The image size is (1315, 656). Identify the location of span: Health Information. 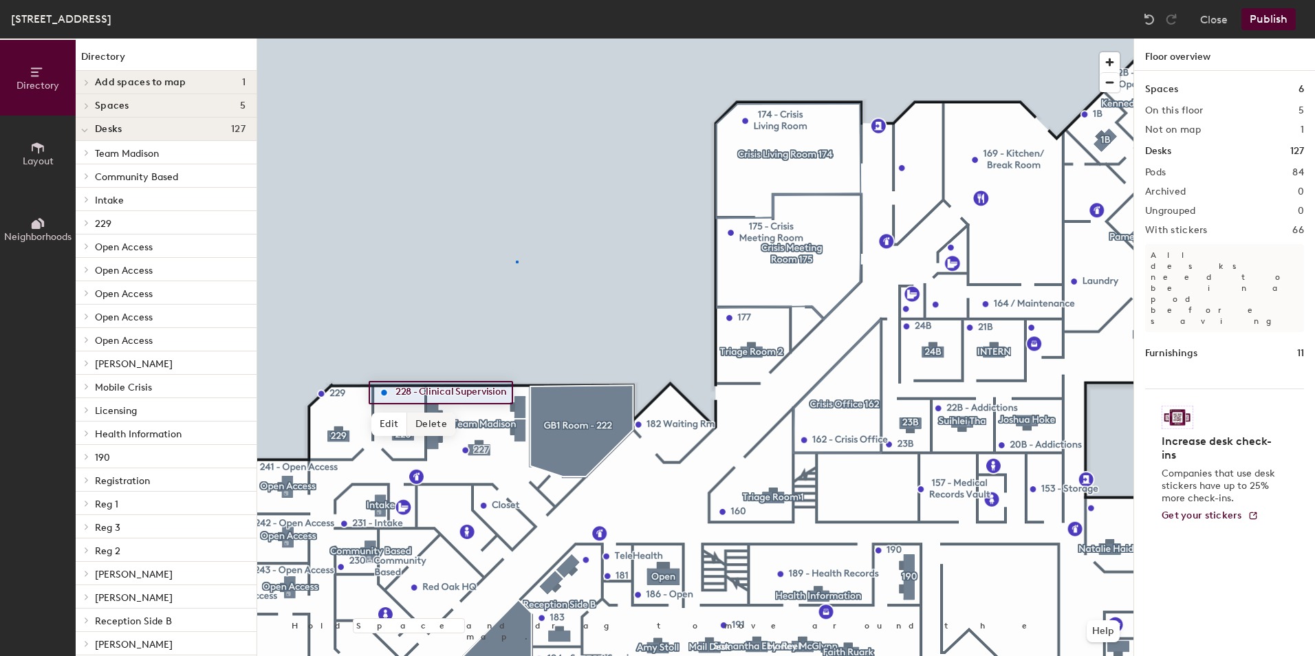
(138, 434).